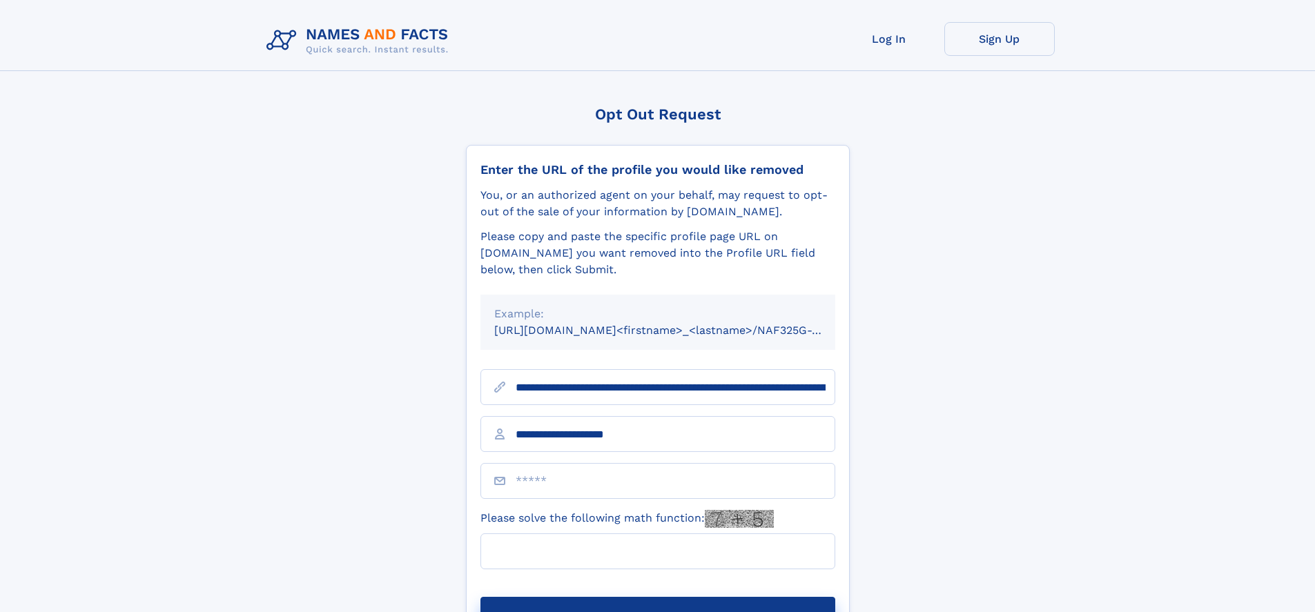 This screenshot has width=1315, height=612. I want to click on img: Logo Names and Facts, so click(360, 41).